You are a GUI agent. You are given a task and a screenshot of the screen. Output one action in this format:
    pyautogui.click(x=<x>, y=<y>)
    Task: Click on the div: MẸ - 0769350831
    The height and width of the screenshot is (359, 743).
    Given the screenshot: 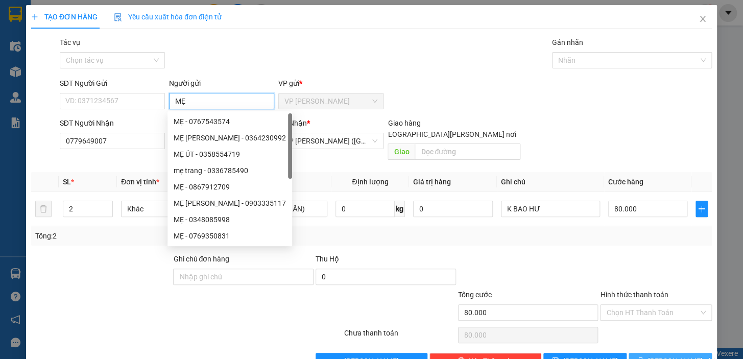 What is the action you would take?
    pyautogui.click(x=230, y=236)
    